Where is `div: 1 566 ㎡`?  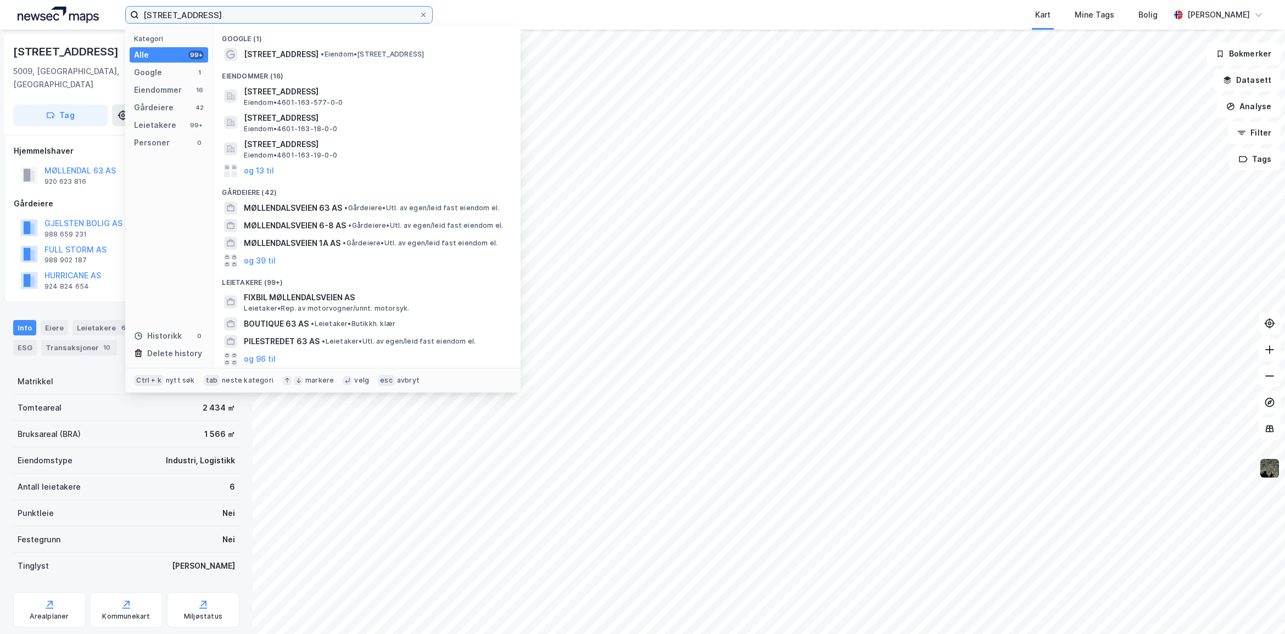
div: 1 566 ㎡ is located at coordinates (220, 434).